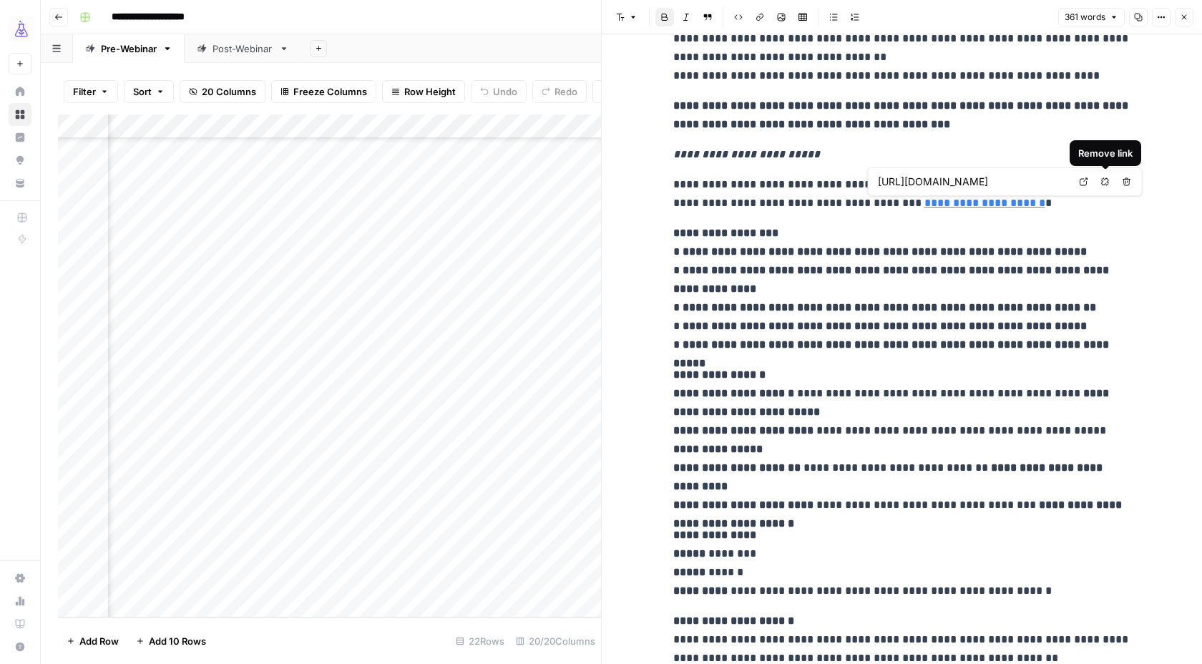 This screenshot has height=664, width=1202. Describe the element at coordinates (20, 29) in the screenshot. I see `button: Workspace: AirOps Growth` at that location.